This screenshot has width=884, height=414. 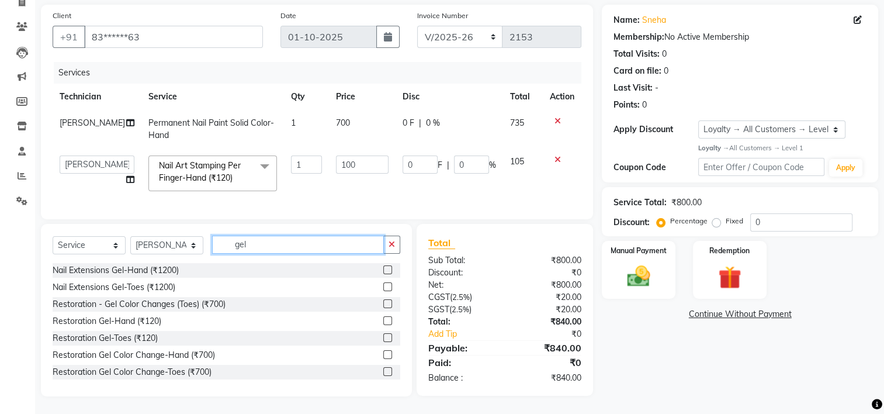 What do you see at coordinates (462, 378) in the screenshot?
I see `div: Balance :` at bounding box center [462, 378].